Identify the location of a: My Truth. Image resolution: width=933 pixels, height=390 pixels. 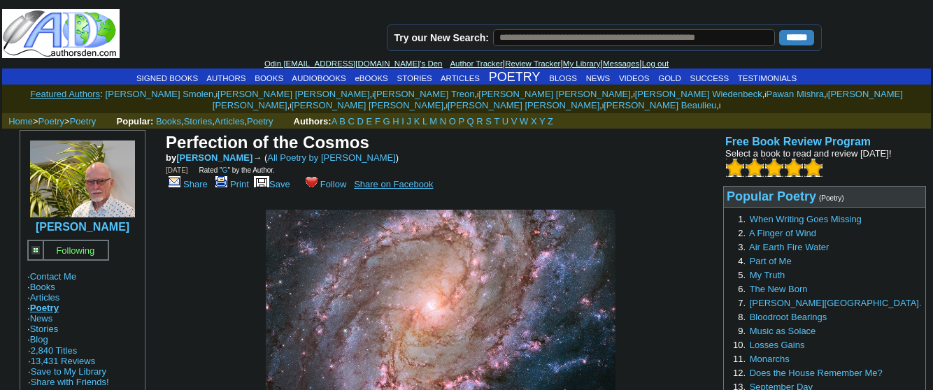
(768, 275).